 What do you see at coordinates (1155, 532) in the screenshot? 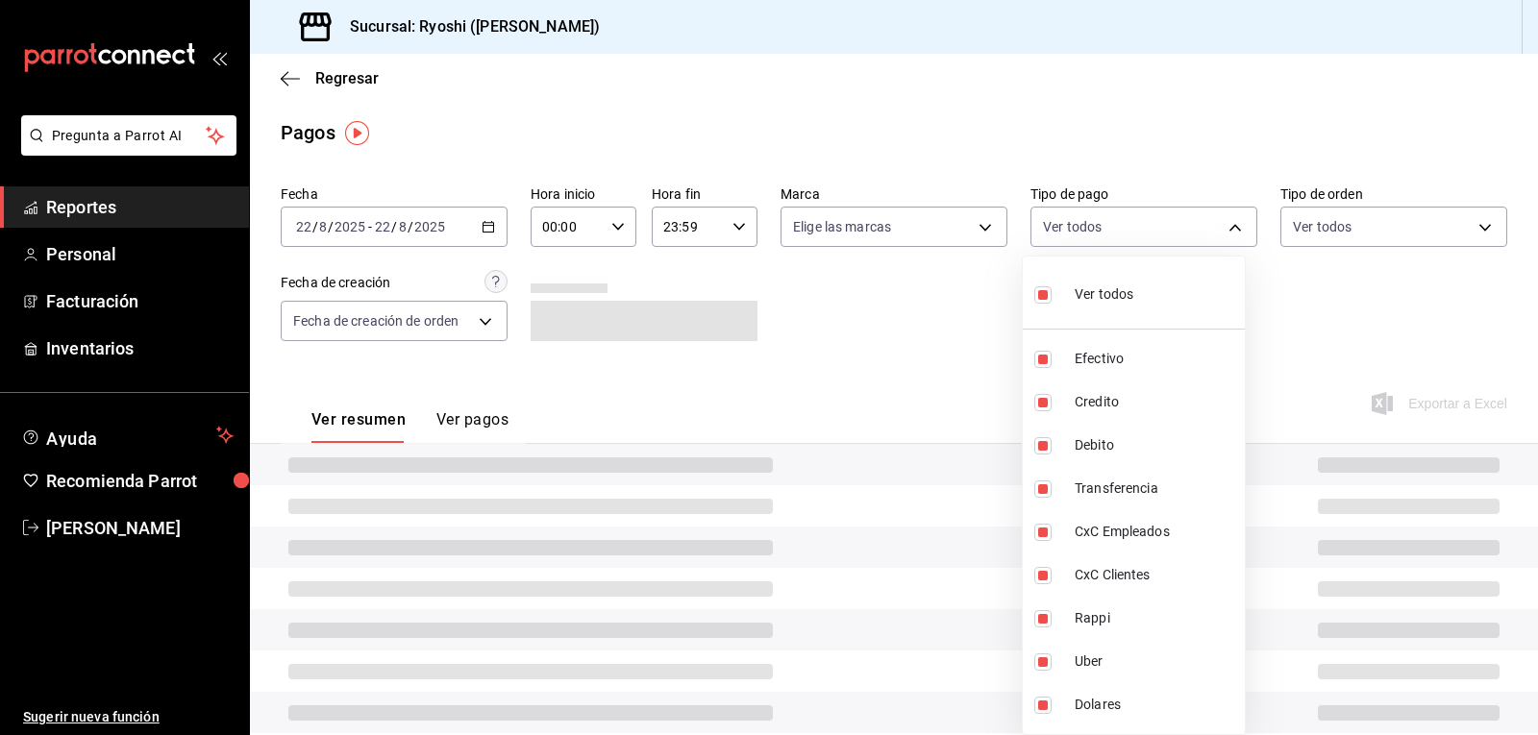
I see `span: CxC Empleados` at bounding box center [1155, 532].